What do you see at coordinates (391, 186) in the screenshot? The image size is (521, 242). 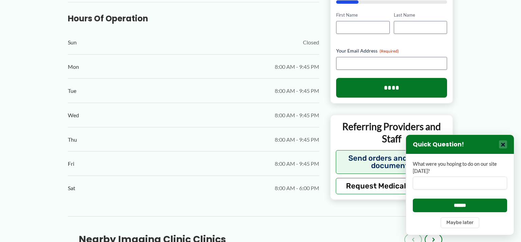 I see `button: Request Medical Records` at bounding box center [391, 186].